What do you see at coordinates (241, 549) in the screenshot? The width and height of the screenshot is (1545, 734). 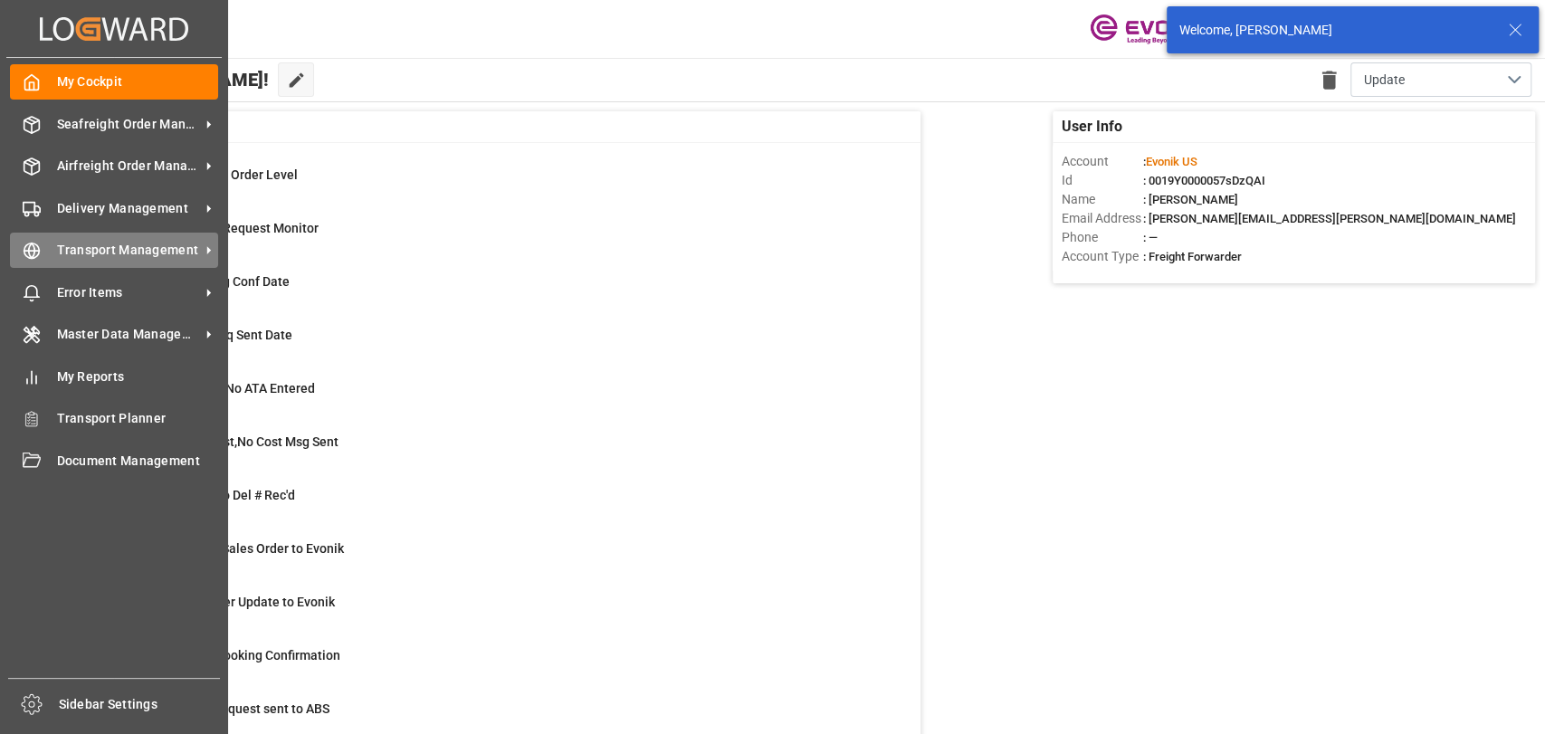 I see `span: Error on Initial Sales Order to Evonik` at bounding box center [241, 549].